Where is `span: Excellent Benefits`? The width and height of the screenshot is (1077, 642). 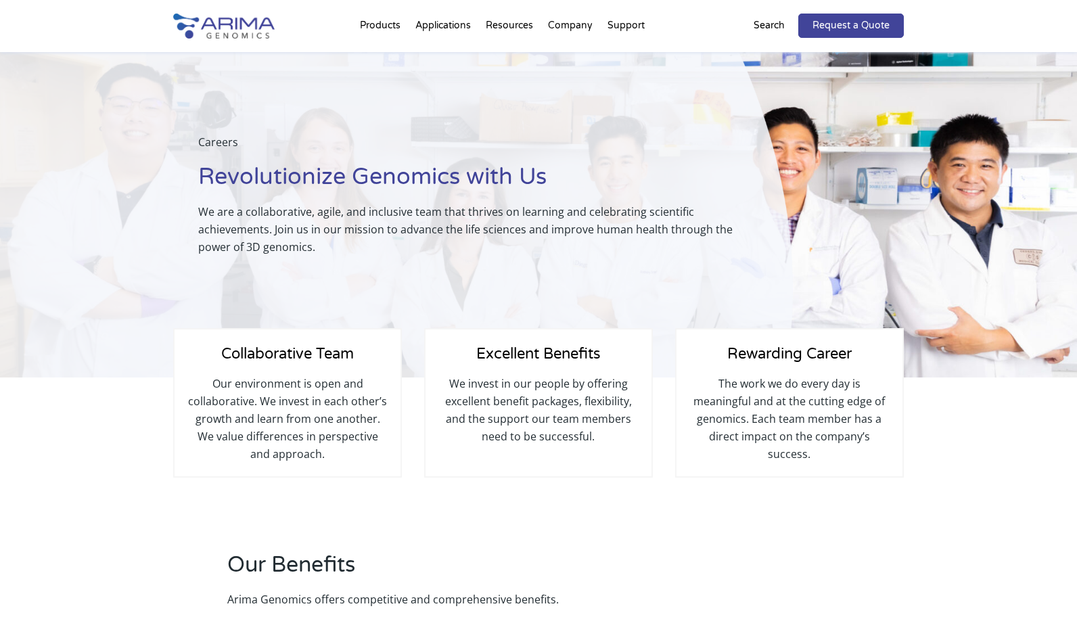 span: Excellent Benefits is located at coordinates (539, 354).